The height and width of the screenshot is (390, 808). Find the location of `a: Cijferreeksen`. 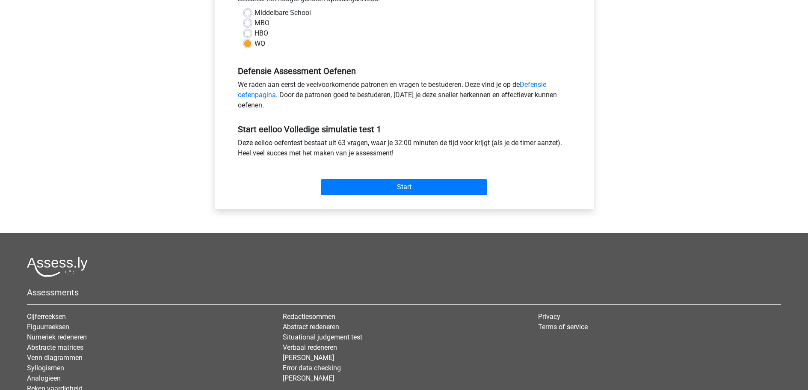

a: Cijferreeksen is located at coordinates (46, 316).